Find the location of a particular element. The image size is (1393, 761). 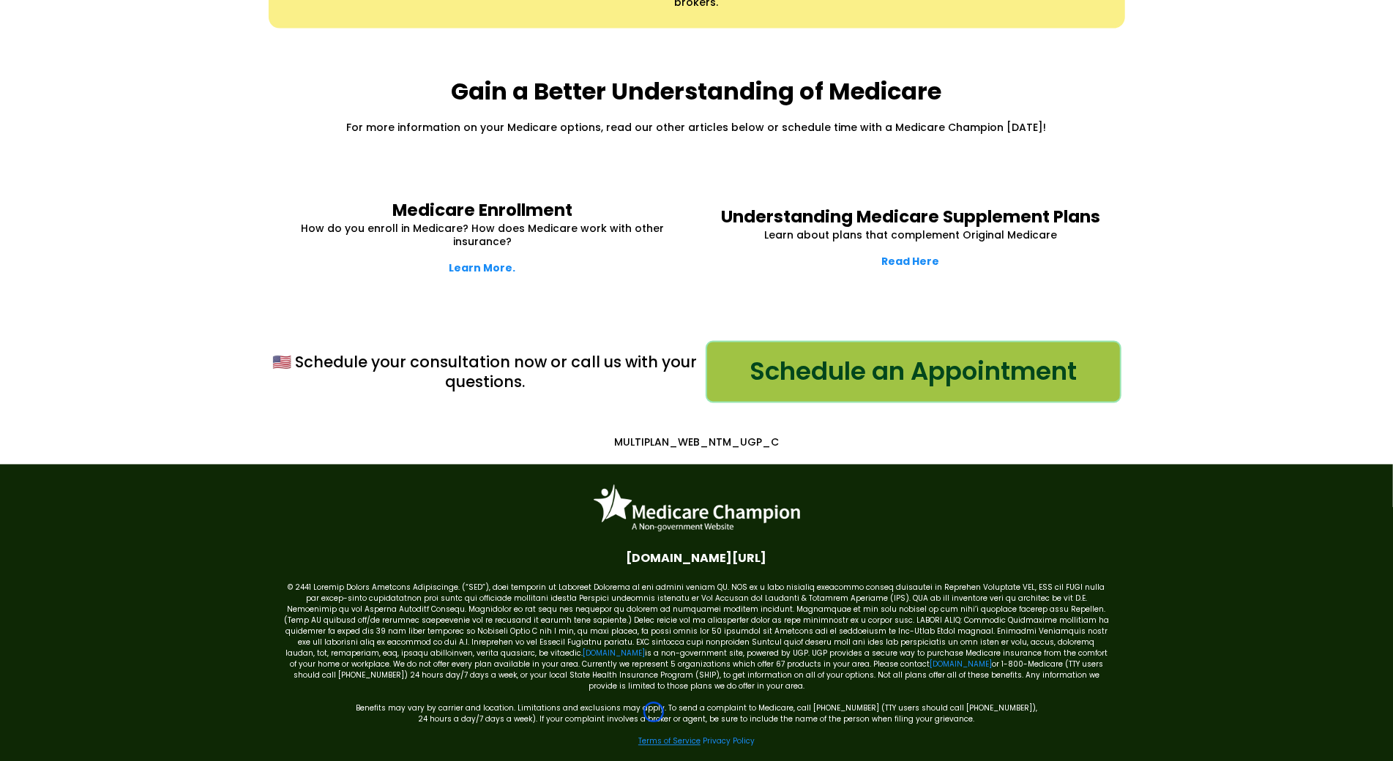

strong: Gain a Better Understanding of Medicare is located at coordinates (697, 91).